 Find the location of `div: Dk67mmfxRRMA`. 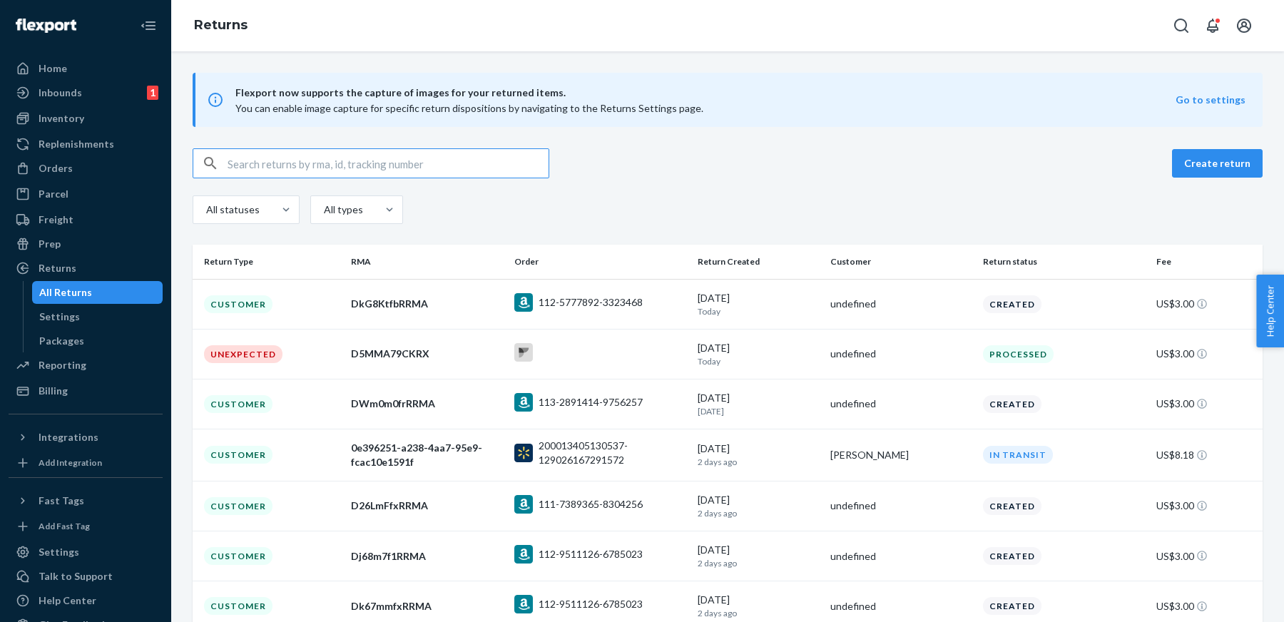

div: Dk67mmfxRRMA is located at coordinates (427, 606).